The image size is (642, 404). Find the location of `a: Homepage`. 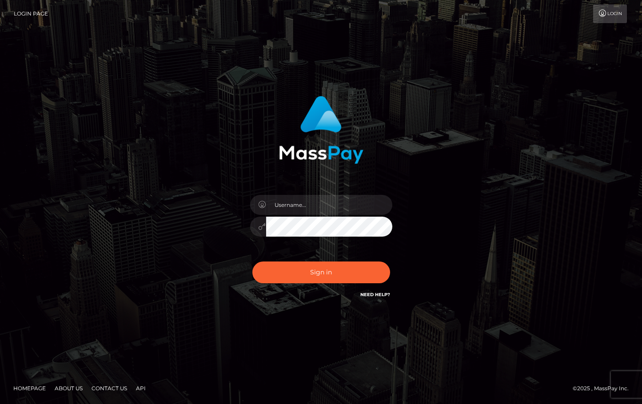

a: Homepage is located at coordinates (29, 388).